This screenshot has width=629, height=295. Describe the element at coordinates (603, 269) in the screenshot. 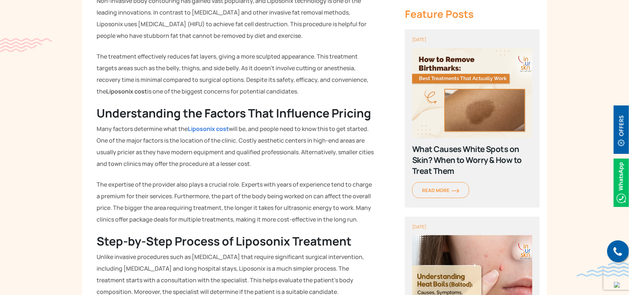

I see `img: bluewave` at that location.